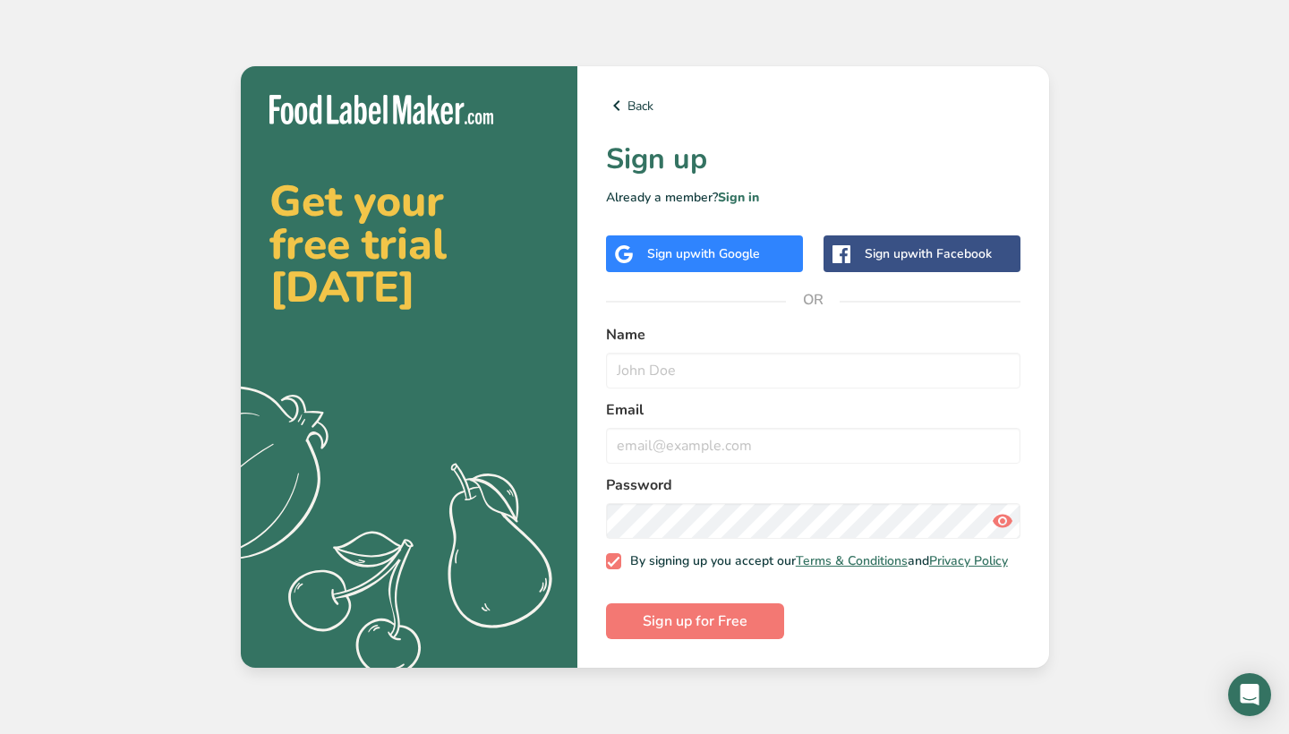 Image resolution: width=1289 pixels, height=734 pixels. I want to click on p: Already a member?, so click(813, 197).